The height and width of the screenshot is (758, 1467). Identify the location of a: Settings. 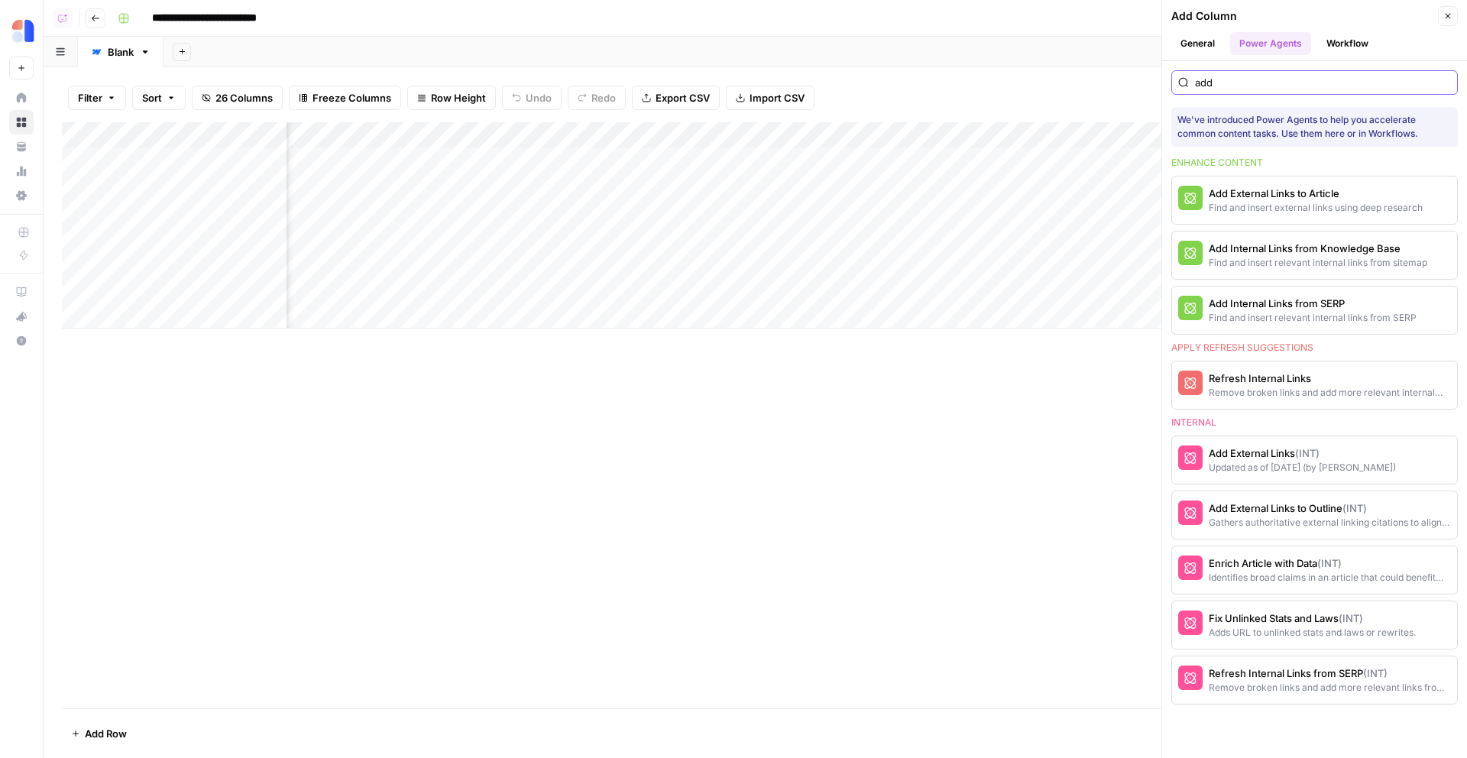
(21, 196).